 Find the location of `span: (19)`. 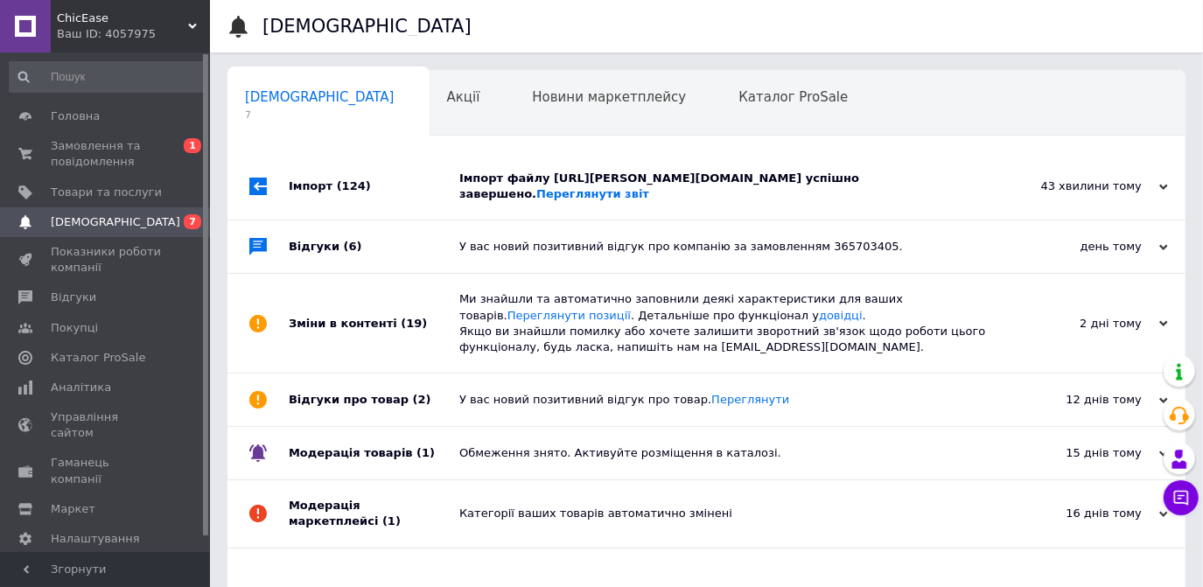

span: (19) is located at coordinates (414, 323).